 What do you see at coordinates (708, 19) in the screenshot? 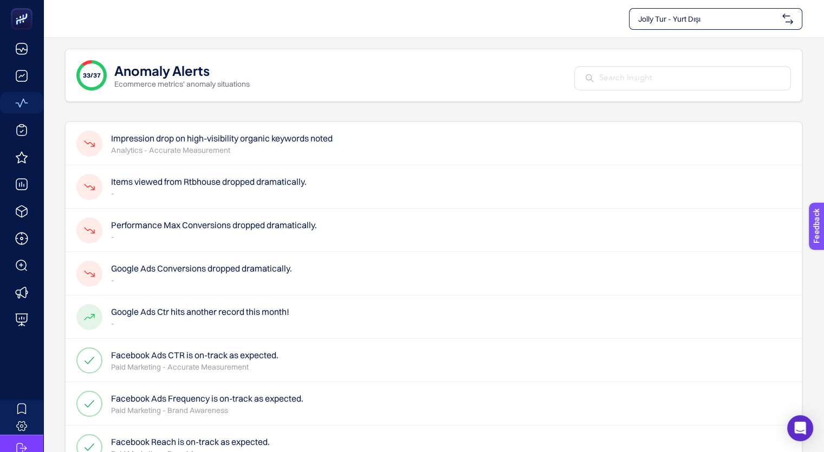
I see `span: Jolly Tur - Yurt Dışı` at bounding box center [708, 19].